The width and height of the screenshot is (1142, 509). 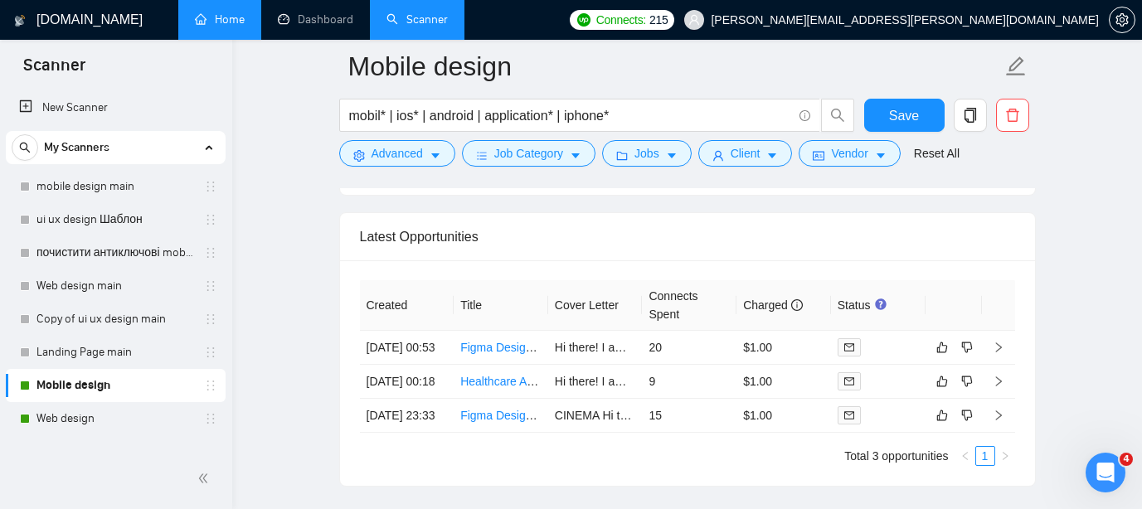 I want to click on div: Tooltip anchor, so click(x=881, y=304).